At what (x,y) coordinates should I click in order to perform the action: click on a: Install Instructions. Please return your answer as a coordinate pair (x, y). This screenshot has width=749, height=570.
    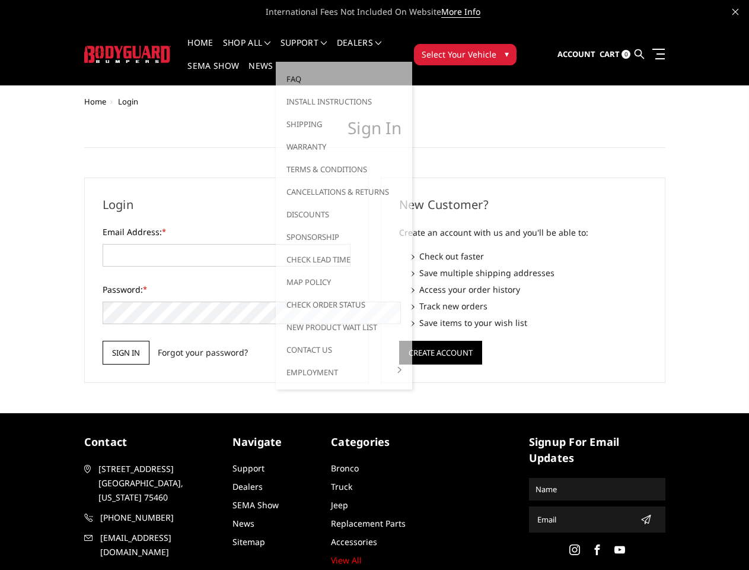
    Looking at the image, I should click on (344, 101).